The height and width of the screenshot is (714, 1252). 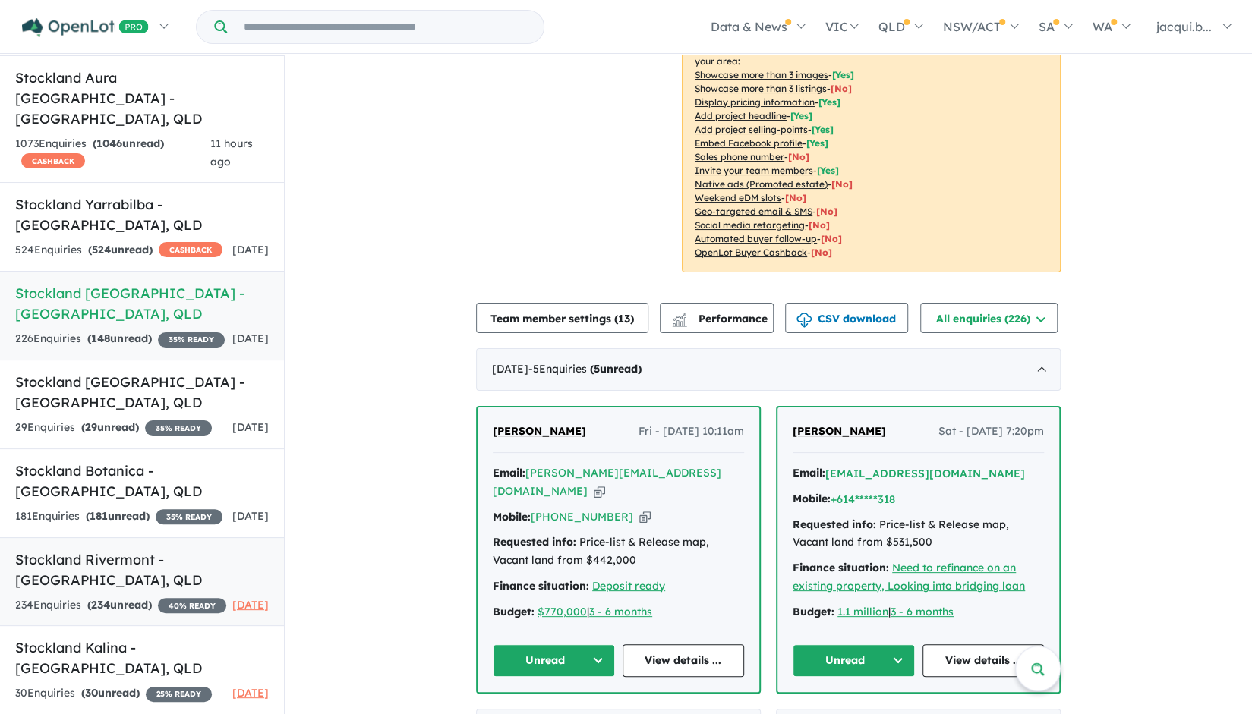 I want to click on a: Need to refinance on an existing property, Looking into bridging loan, so click(x=909, y=577).